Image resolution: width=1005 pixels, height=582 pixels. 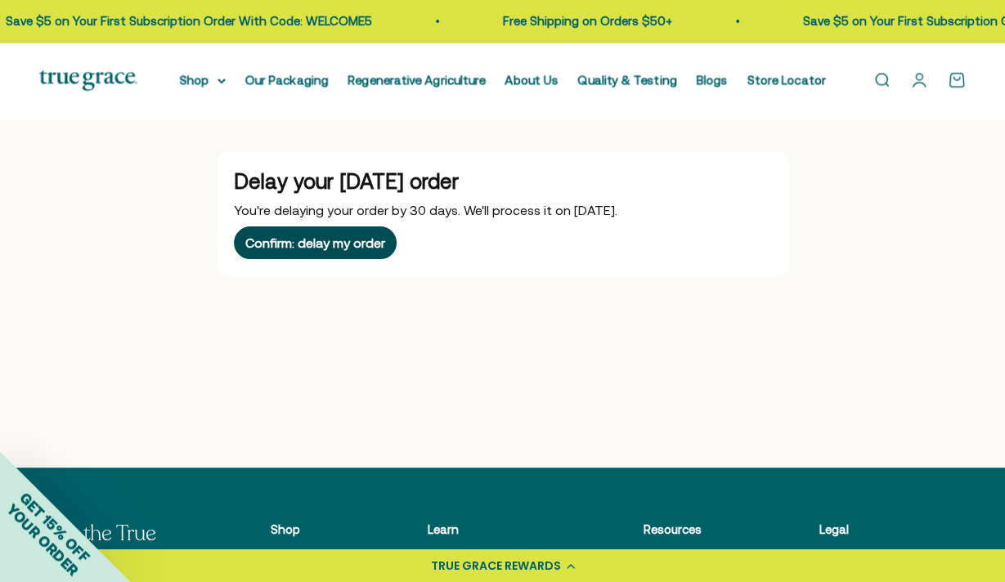 I want to click on a: Regenerative Agriculture, so click(x=417, y=79).